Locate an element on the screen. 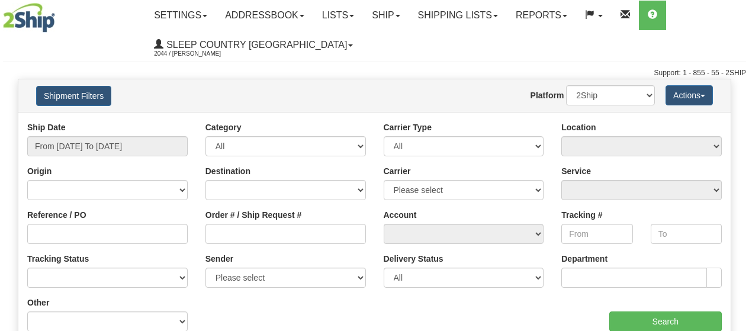 The image size is (749, 331). input: To is located at coordinates (686, 234).